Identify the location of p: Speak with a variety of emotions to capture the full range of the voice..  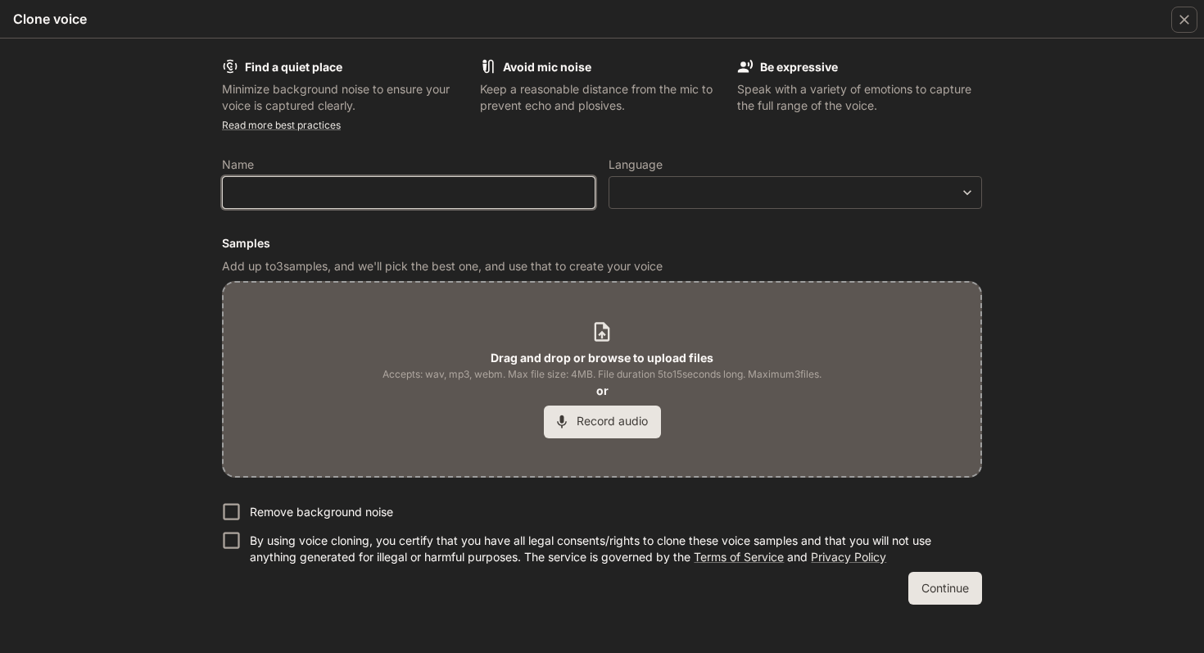
(859, 97).